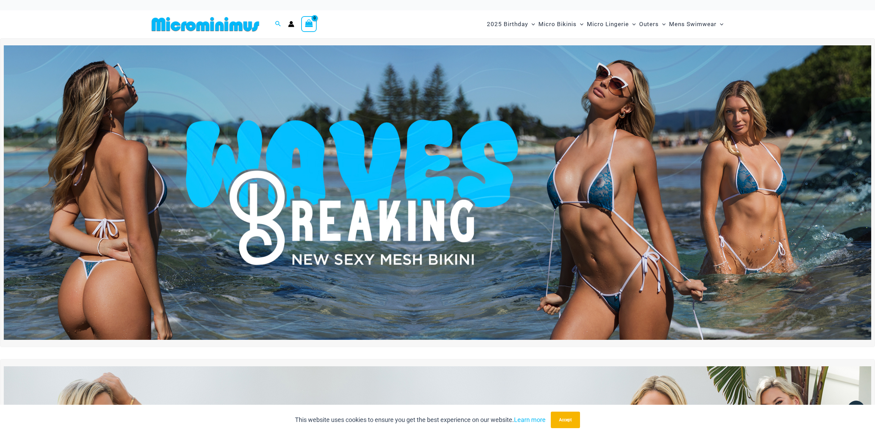  I want to click on a: Micro BikinisMenu ToggleMenu Toggle, so click(561, 24).